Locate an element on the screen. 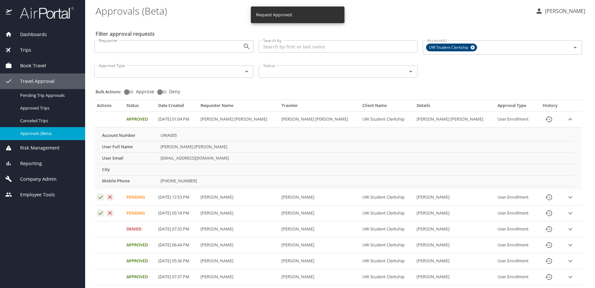  td: Denied is located at coordinates (140, 229).